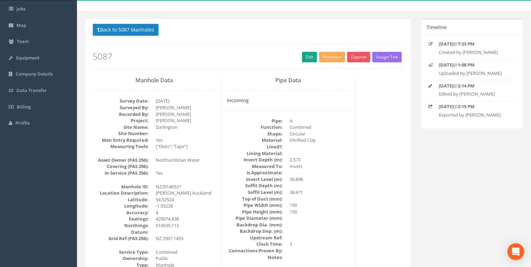 The image size is (531, 267). What do you see at coordinates (255, 127) in the screenshot?
I see `dt: Function:` at bounding box center [255, 127].